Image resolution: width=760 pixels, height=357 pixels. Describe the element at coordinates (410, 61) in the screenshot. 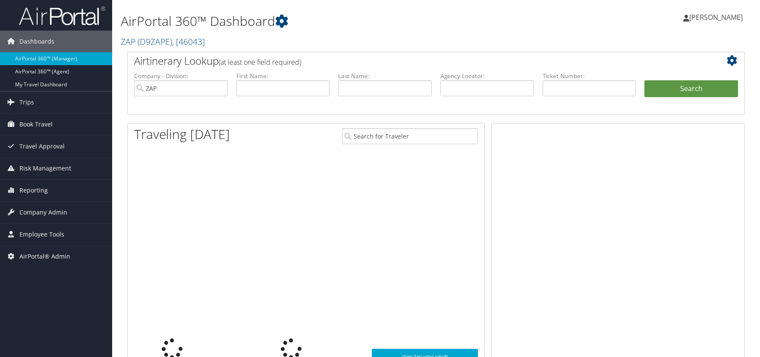

I see `h2: Airtinerary Lookup` at that location.